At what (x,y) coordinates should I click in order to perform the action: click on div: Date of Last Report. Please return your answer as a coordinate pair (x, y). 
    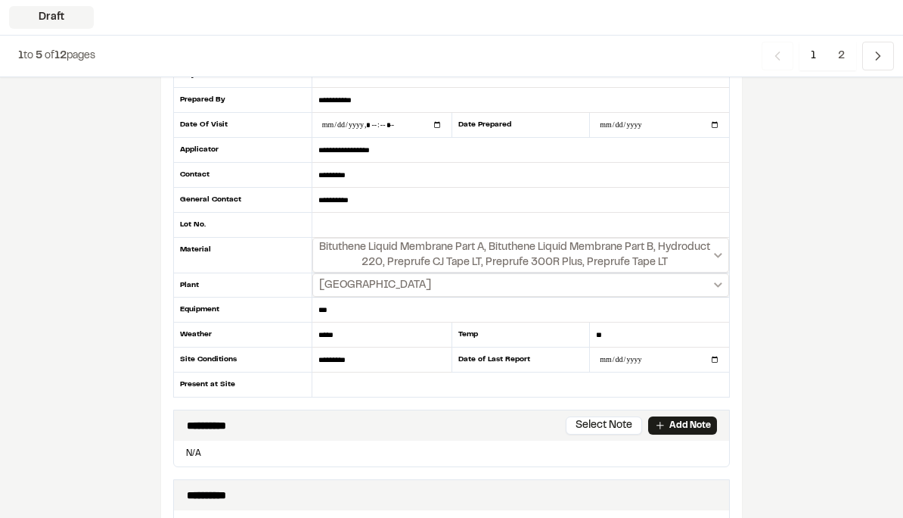
    Looking at the image, I should click on (521, 359).